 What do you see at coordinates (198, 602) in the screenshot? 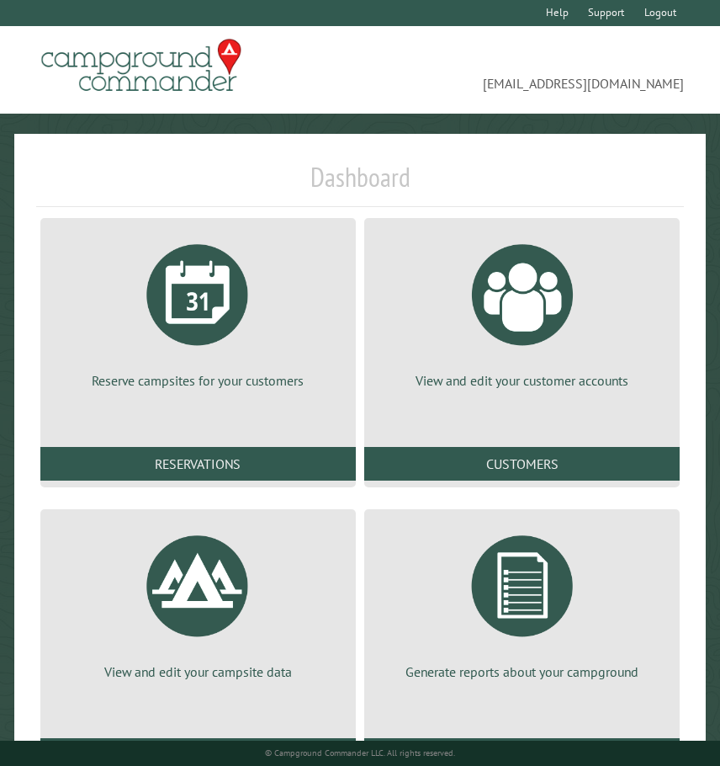
I see `a: View and edit your campsite data` at bounding box center [198, 602].